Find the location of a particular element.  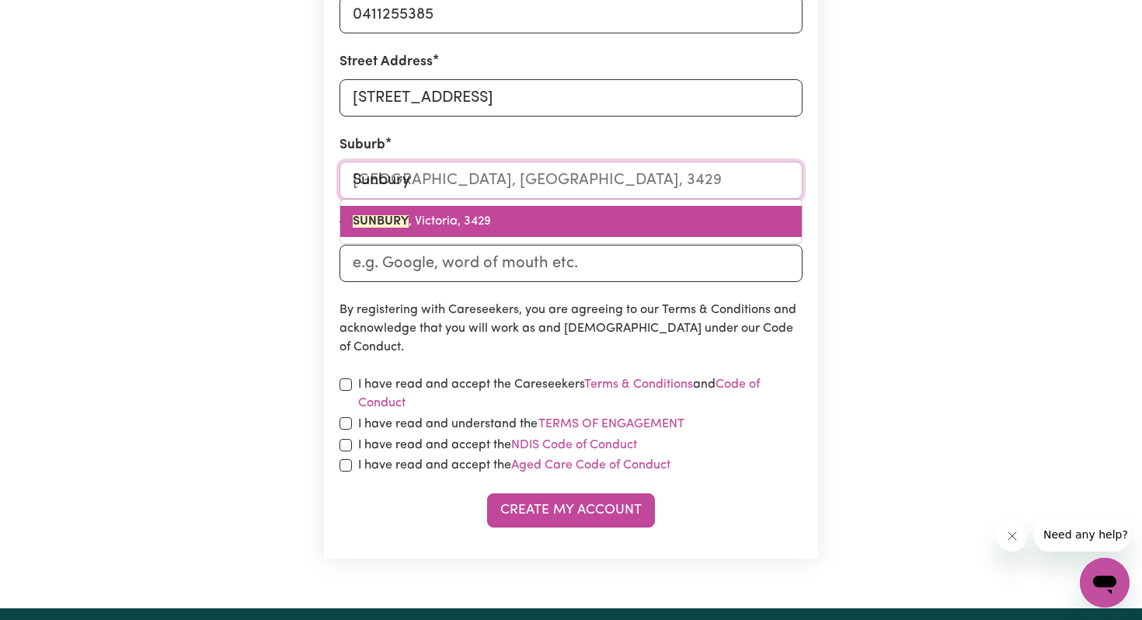

button: I have read and understand the is located at coordinates (611, 424).